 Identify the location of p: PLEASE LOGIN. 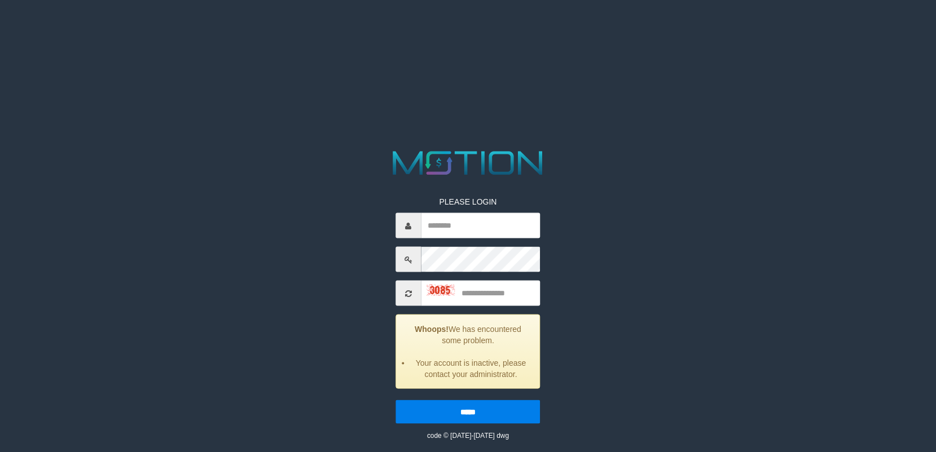
(468, 202).